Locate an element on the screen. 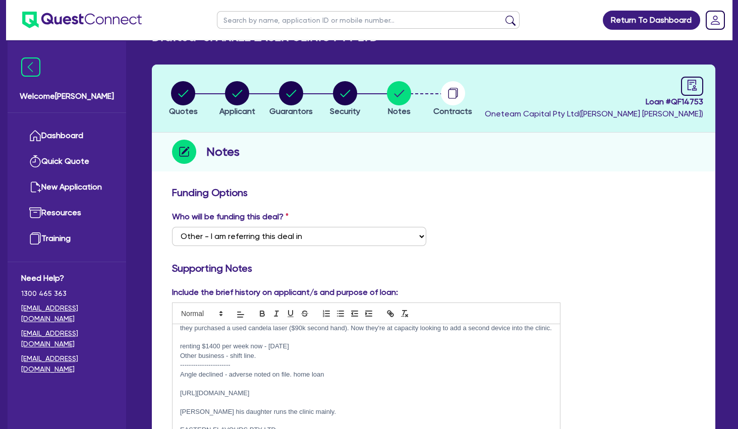  p: Other business - shift line. is located at coordinates (366, 356).